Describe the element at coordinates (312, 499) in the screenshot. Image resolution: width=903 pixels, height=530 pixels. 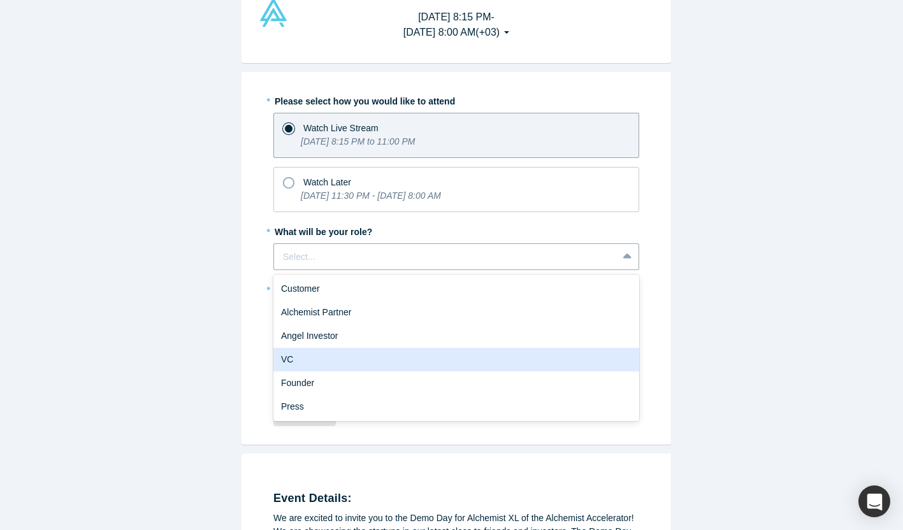
I see `strong: Event Details:` at that location.